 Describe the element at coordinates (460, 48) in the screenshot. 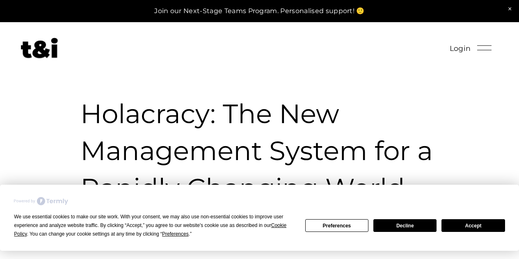

I see `span: Login` at that location.